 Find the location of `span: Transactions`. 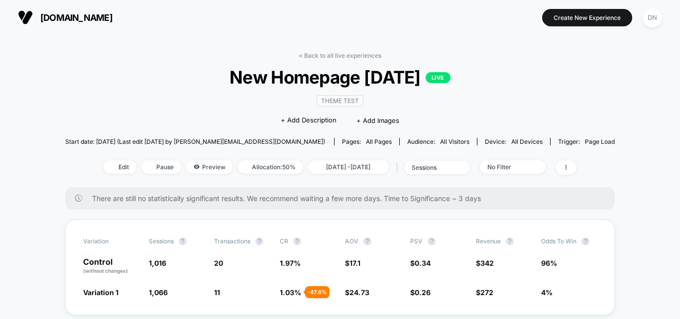

span: Transactions is located at coordinates (232, 241).